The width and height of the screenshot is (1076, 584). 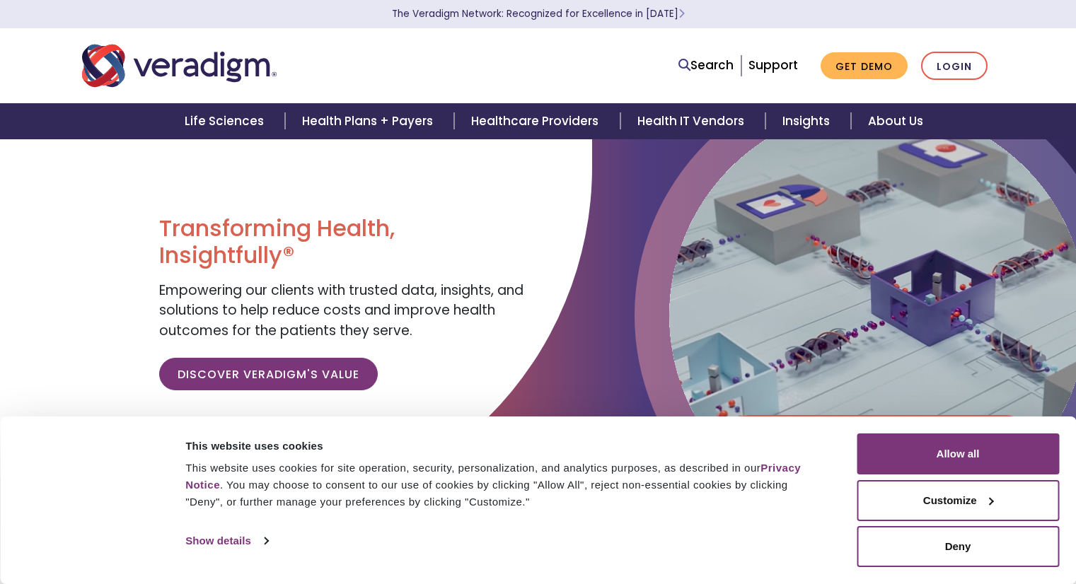 I want to click on h1: Transforming Health, Insightfully®, so click(x=343, y=242).